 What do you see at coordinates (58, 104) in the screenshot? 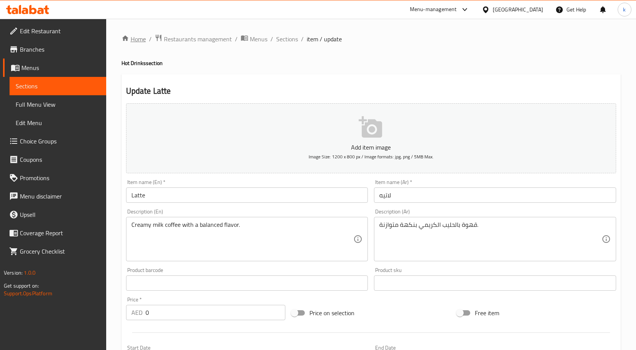
I see `span: Full Menu View` at bounding box center [58, 104].